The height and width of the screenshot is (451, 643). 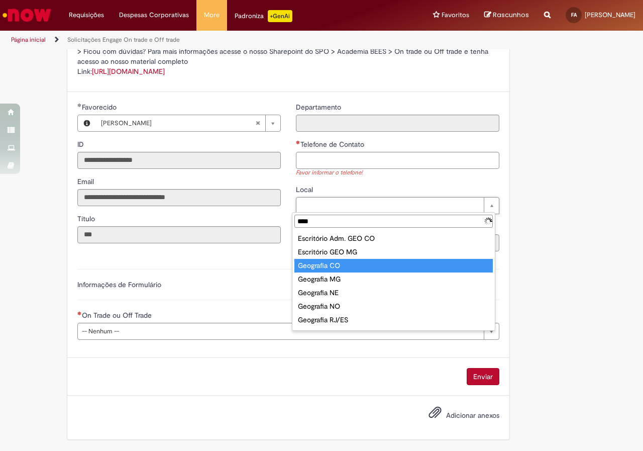 I want to click on ul: Local, so click(x=393, y=280).